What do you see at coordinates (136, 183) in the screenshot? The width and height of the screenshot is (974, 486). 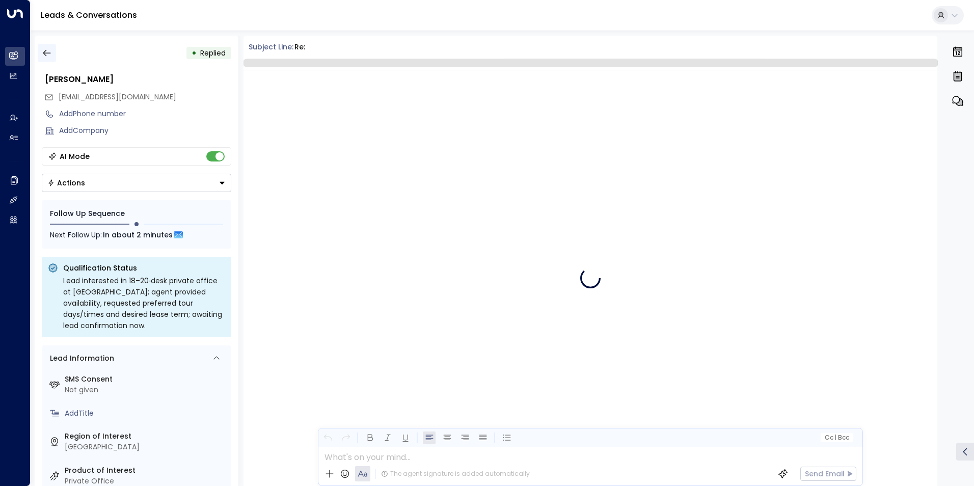 I see `button: Actions` at bounding box center [136, 183].